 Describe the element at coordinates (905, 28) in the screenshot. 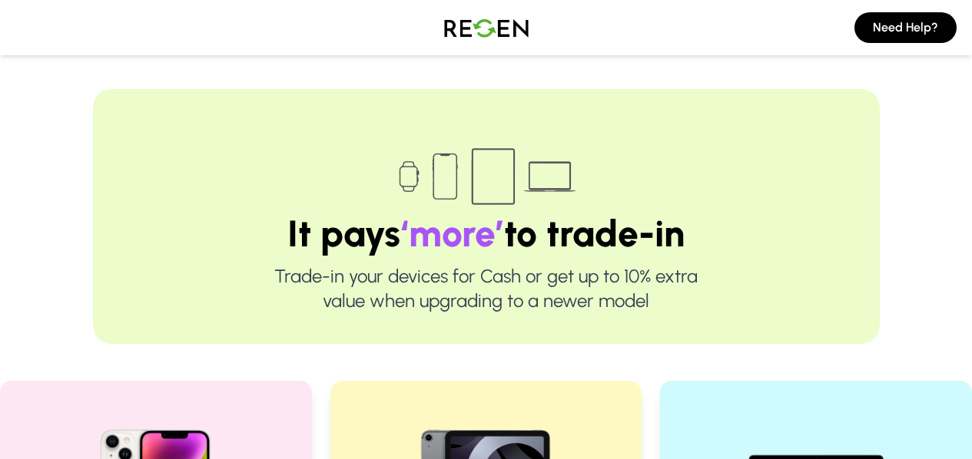

I see `a: Need Help?` at that location.